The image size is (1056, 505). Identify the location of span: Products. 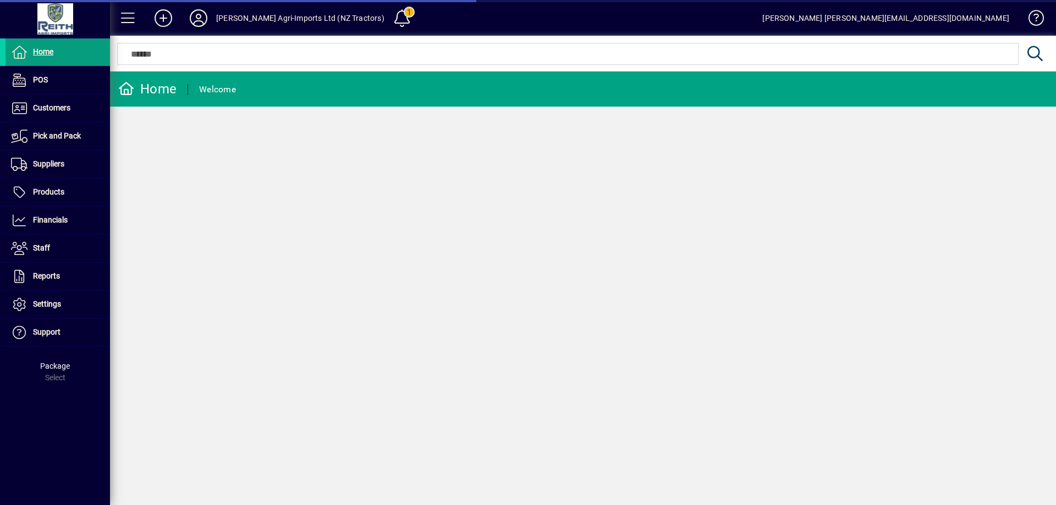
(48, 192).